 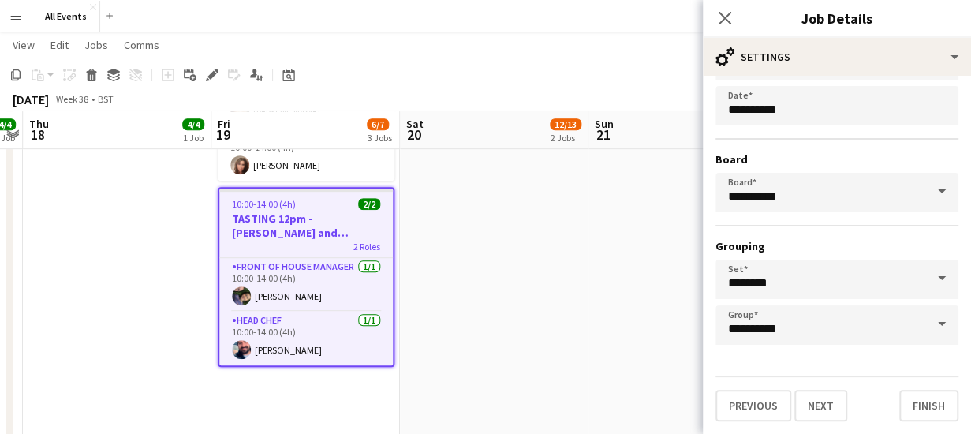 I want to click on div: BST, so click(x=106, y=99).